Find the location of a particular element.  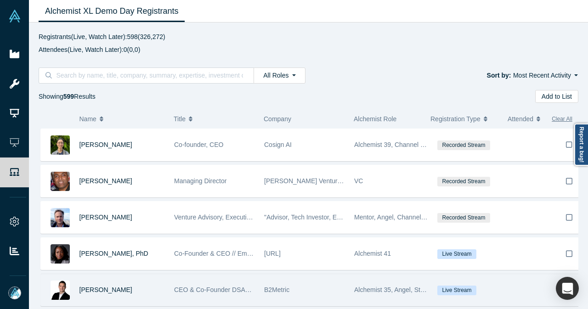

img: Thomas Vogel's Profile Image is located at coordinates (60, 218).